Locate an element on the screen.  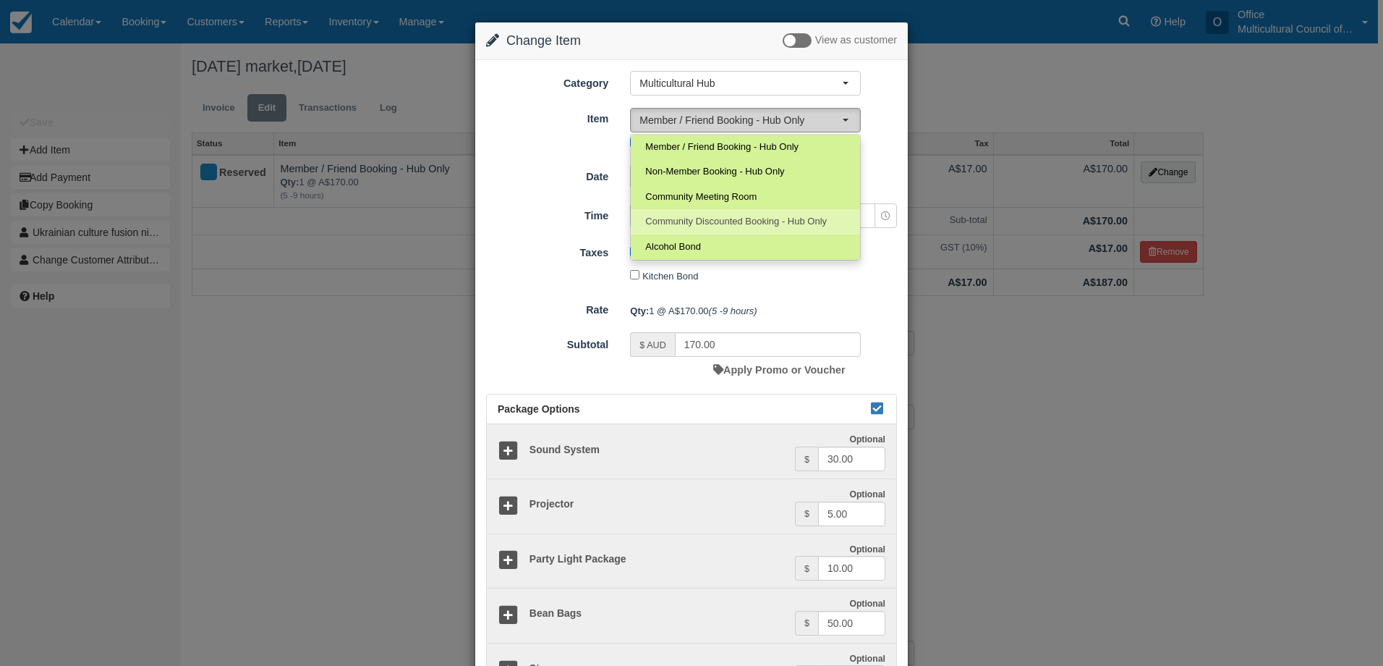
a: Bean Bags Optional $ is located at coordinates (692, 615).